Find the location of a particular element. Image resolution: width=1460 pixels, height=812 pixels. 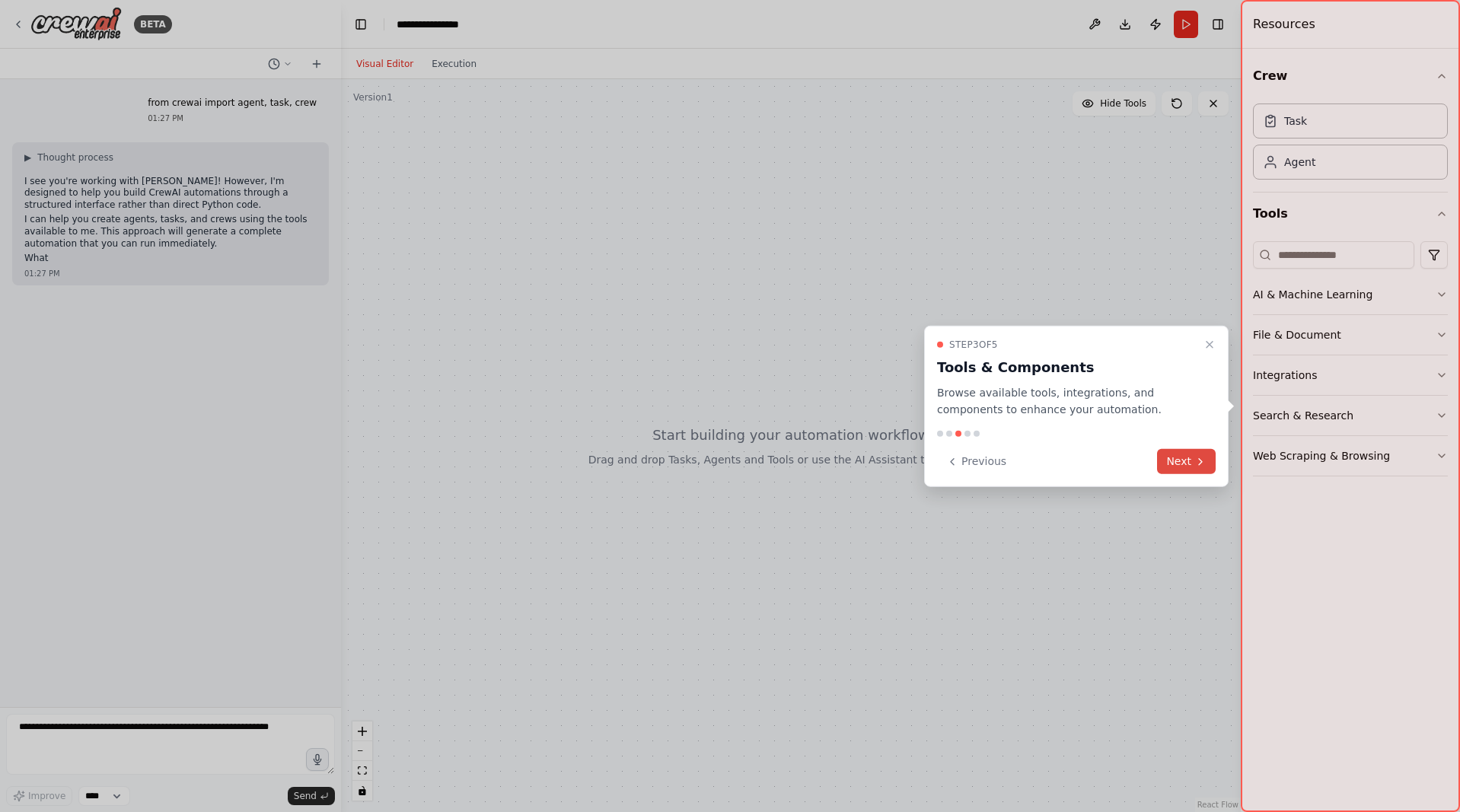

button: Next is located at coordinates (1186, 462).